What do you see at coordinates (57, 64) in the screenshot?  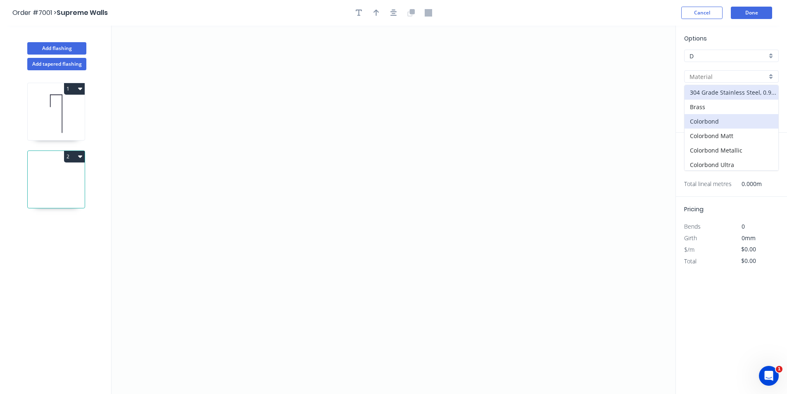 I see `button: Add tapered flashing` at bounding box center [57, 64].